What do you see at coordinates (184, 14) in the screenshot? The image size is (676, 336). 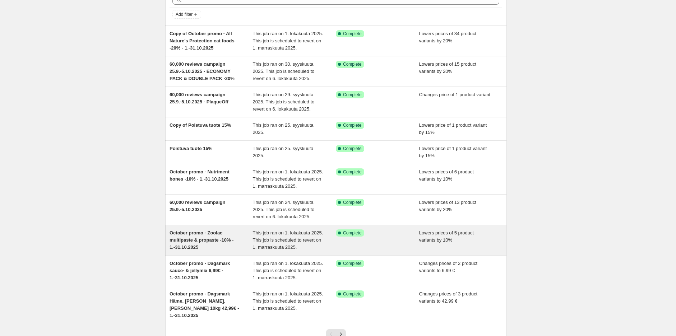 I see `span: Add filter` at bounding box center [184, 14].